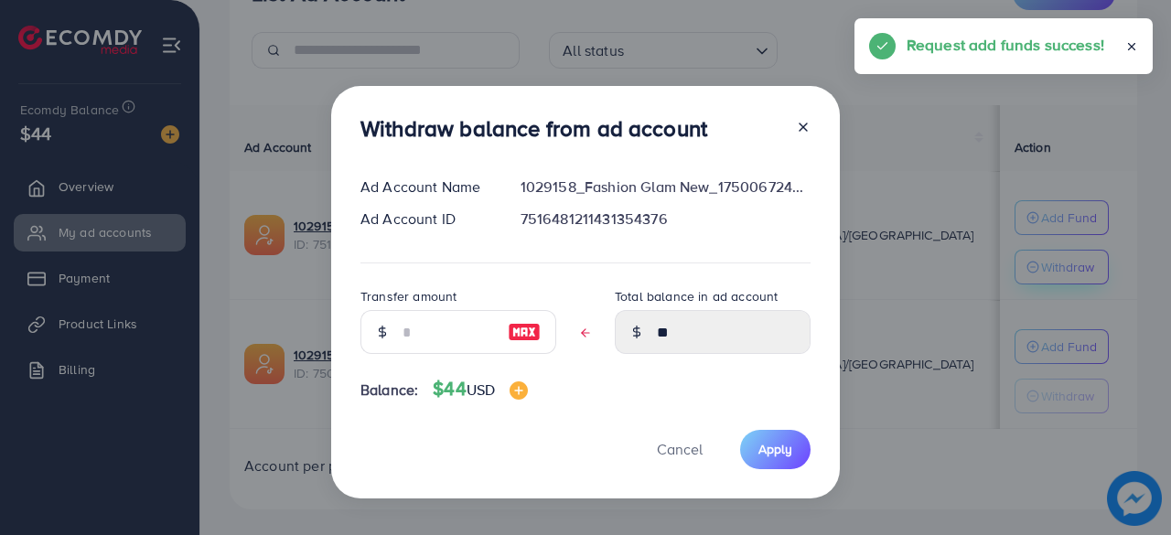 This screenshot has width=1171, height=535. What do you see at coordinates (680, 449) in the screenshot?
I see `span: Cancel` at bounding box center [680, 449].